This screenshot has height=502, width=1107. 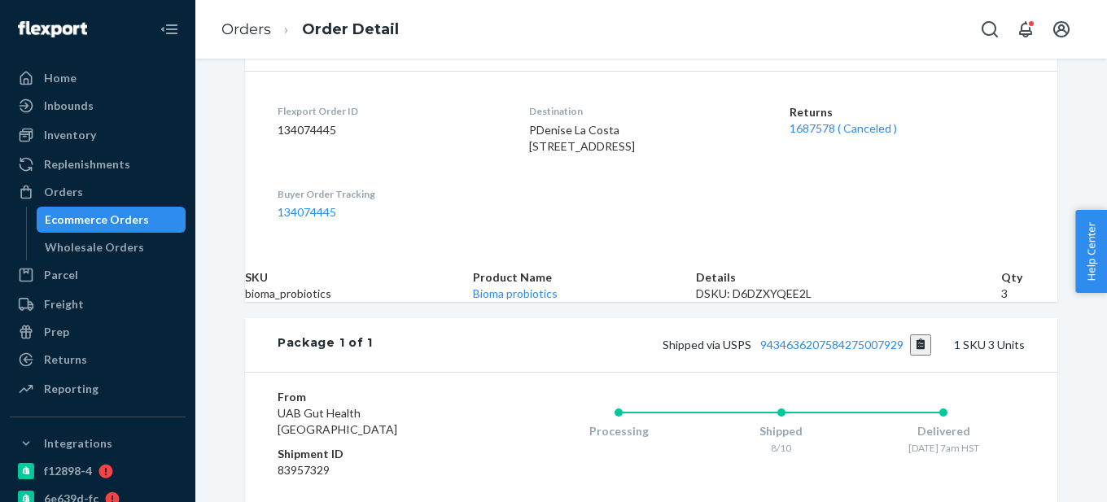 What do you see at coordinates (1061, 29) in the screenshot?
I see `button: Open account menu` at bounding box center [1061, 29].